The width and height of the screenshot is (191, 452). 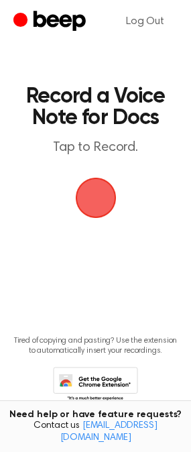 What do you see at coordinates (51, 21) in the screenshot?
I see `a: Beep` at bounding box center [51, 21].